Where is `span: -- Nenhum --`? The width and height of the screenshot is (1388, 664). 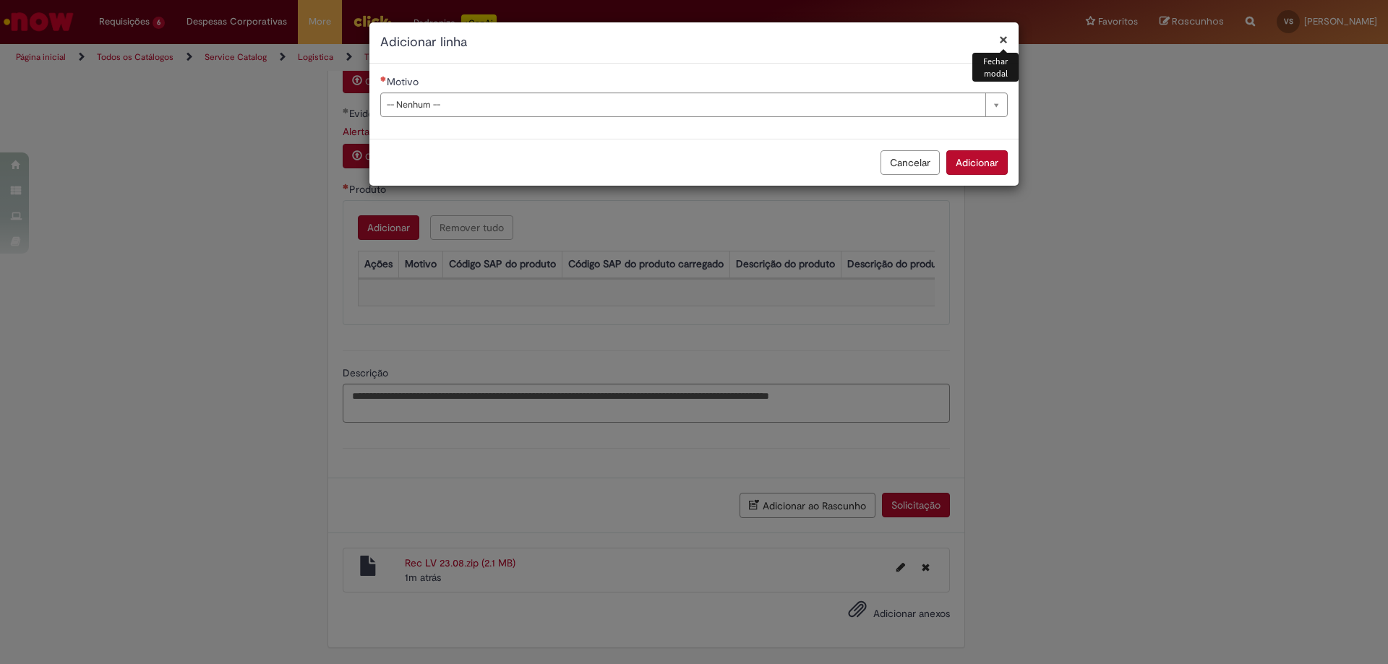
span: -- Nenhum -- is located at coordinates (682, 105).